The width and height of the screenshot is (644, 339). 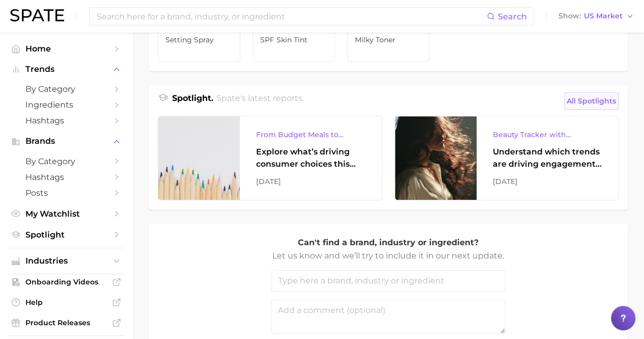 What do you see at coordinates (591, 101) in the screenshot?
I see `span: All Spotlights` at bounding box center [591, 101].